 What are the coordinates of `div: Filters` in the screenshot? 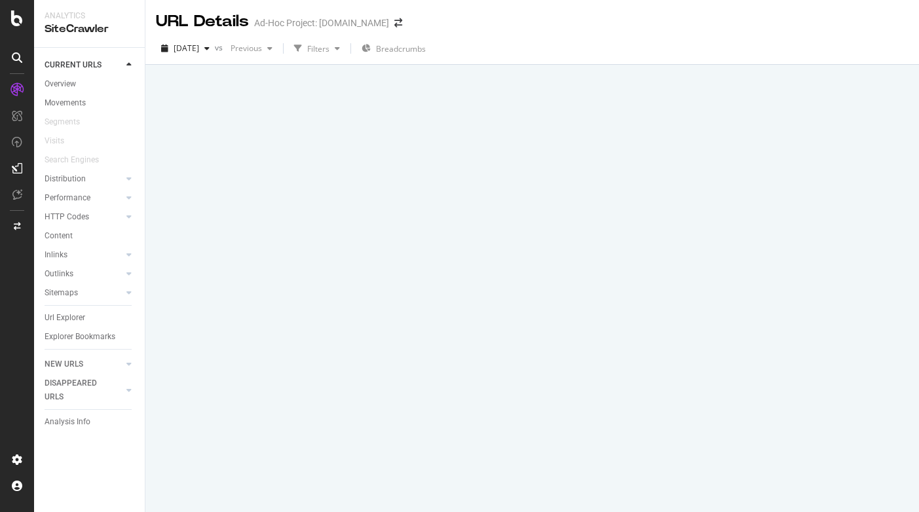 It's located at (318, 48).